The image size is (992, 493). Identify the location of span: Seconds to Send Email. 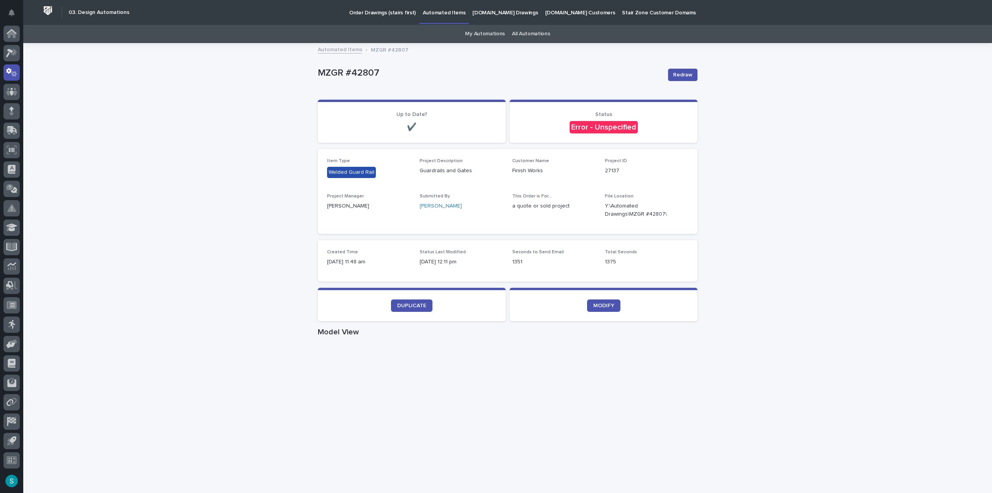
(538, 252).